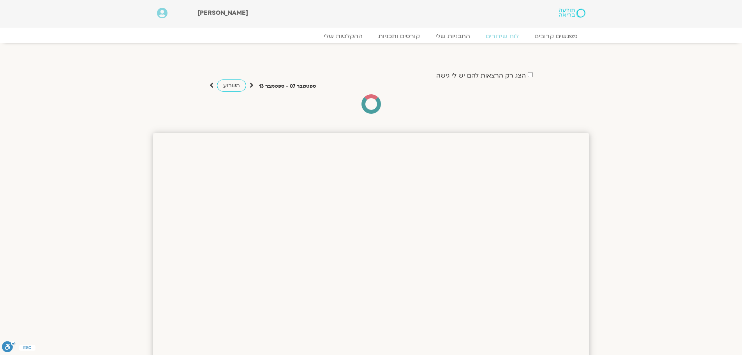  What do you see at coordinates (556, 36) in the screenshot?
I see `a: מפגשים קרובים` at bounding box center [556, 36].